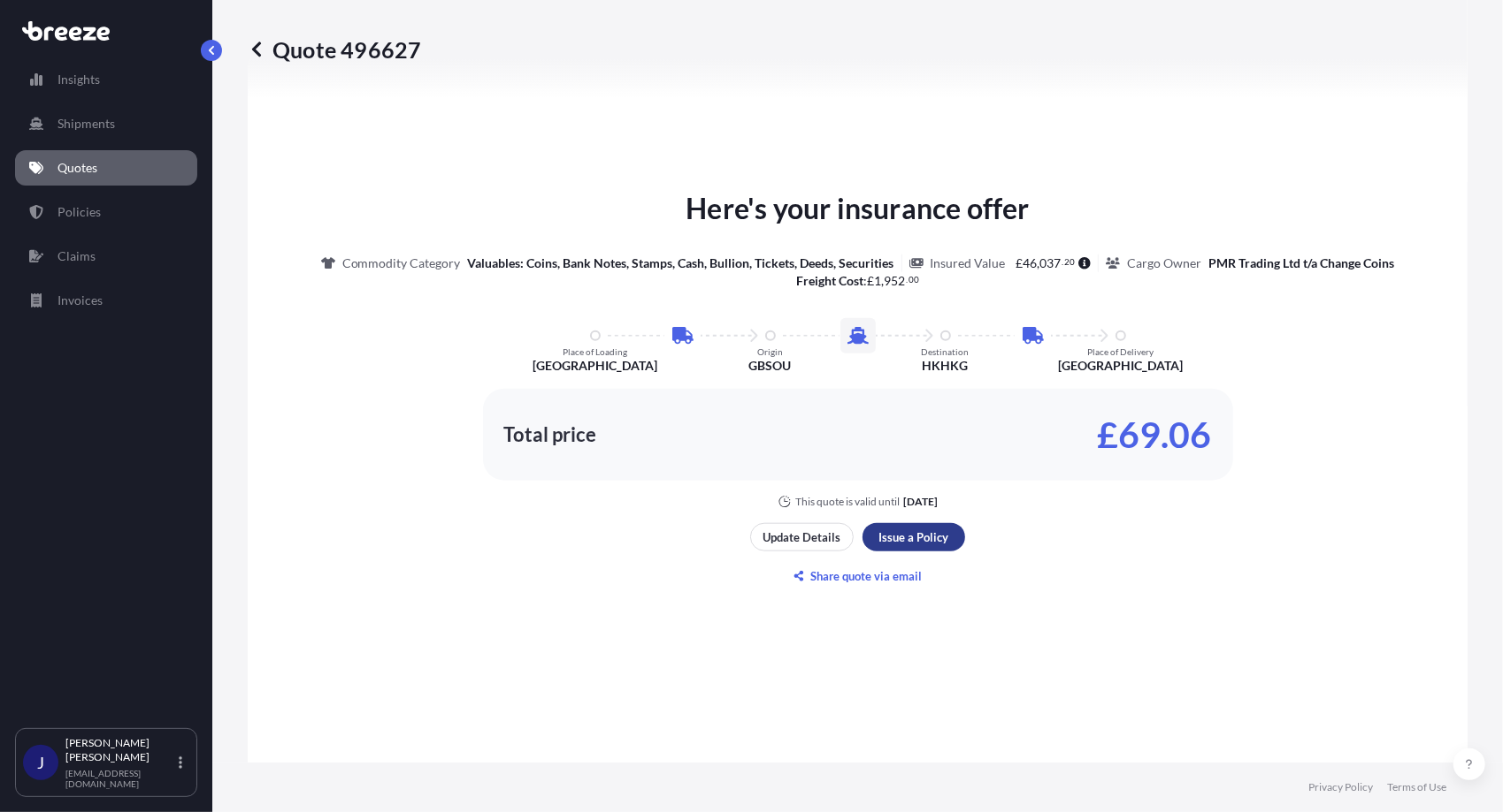  Describe the element at coordinates (914, 537) in the screenshot. I see `button: Issue a Policy` at that location.